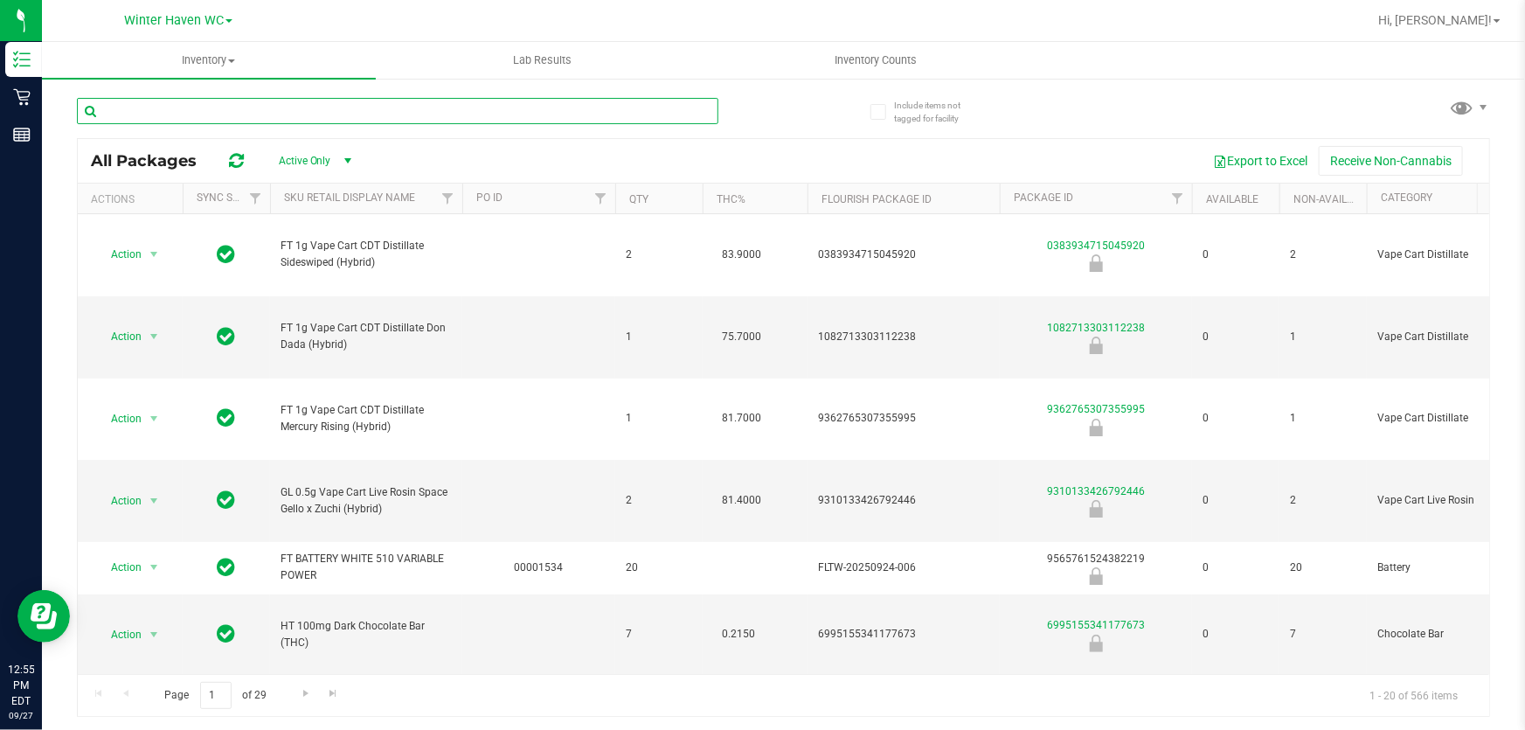  I want to click on a: Lab Results, so click(543, 60).